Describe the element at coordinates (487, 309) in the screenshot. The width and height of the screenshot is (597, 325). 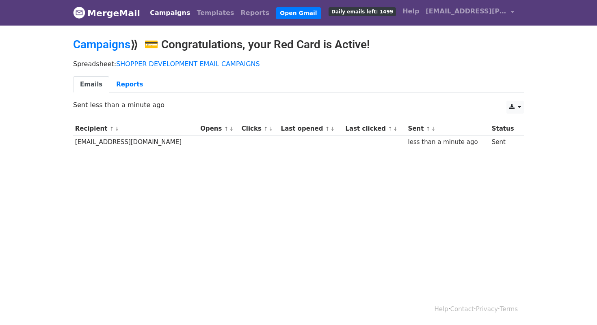
I see `a: Privacy` at that location.